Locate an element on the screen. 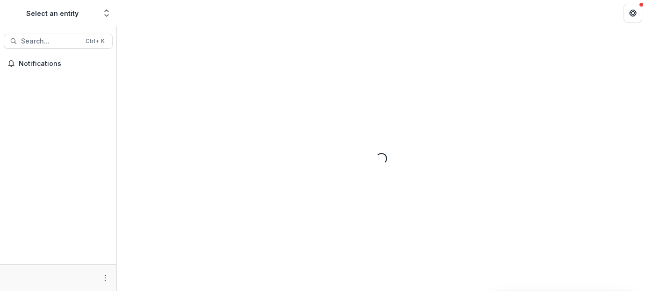 The width and height of the screenshot is (646, 291). span: Notifications is located at coordinates (64, 64).